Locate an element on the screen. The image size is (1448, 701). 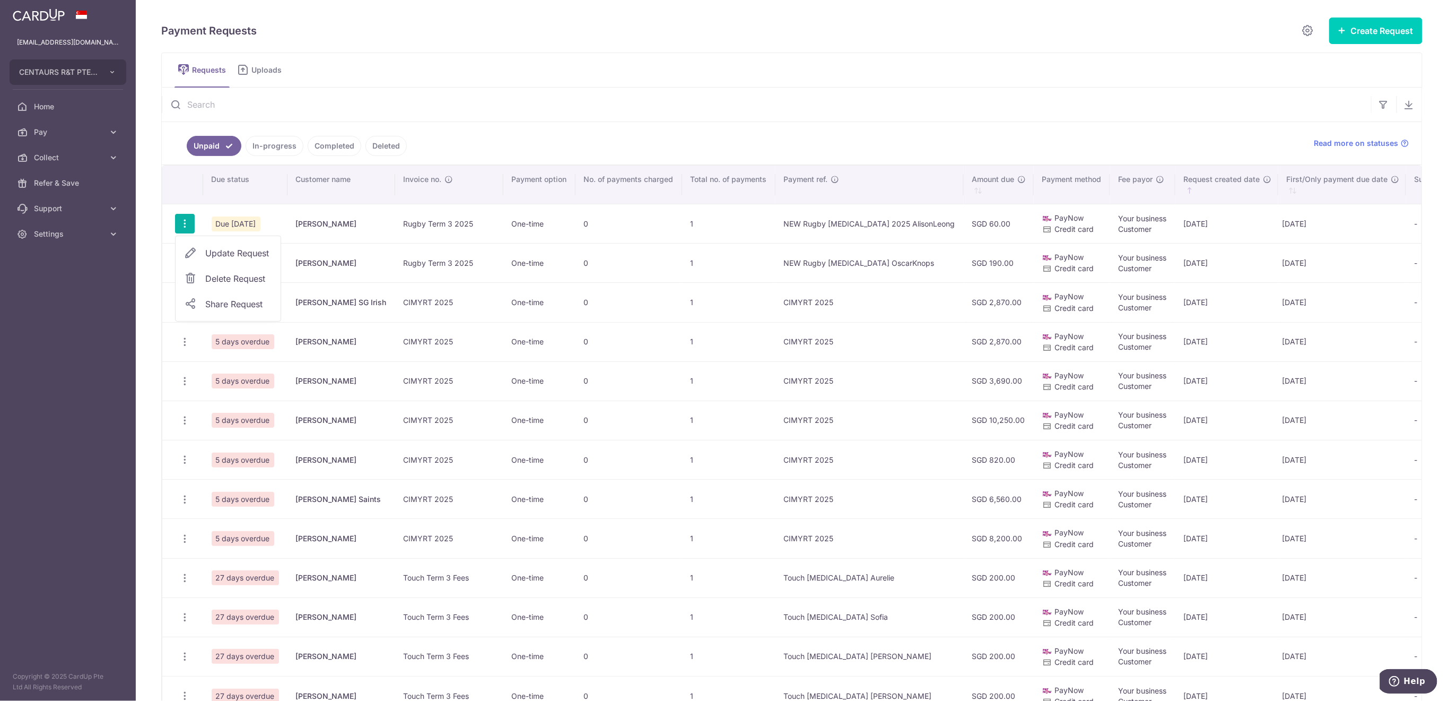
span: Home is located at coordinates (69, 107).